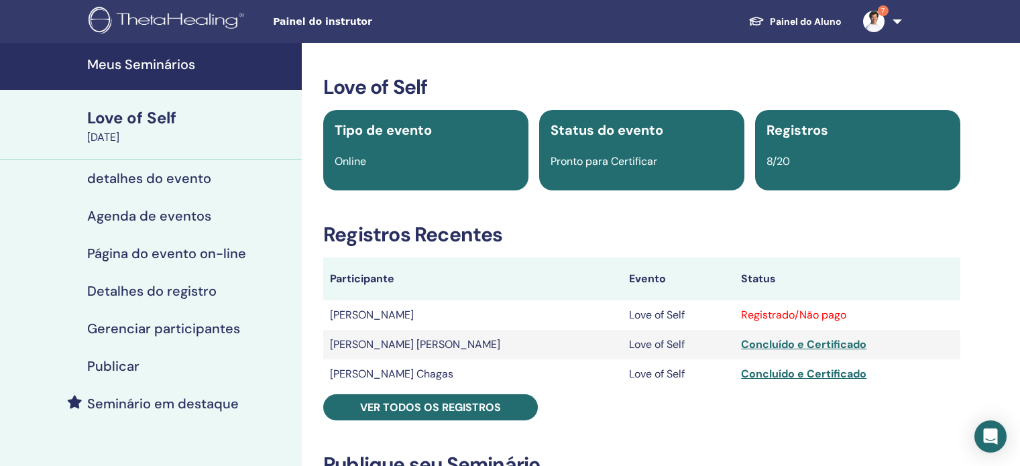  What do you see at coordinates (350, 161) in the screenshot?
I see `span: Online` at bounding box center [350, 161].